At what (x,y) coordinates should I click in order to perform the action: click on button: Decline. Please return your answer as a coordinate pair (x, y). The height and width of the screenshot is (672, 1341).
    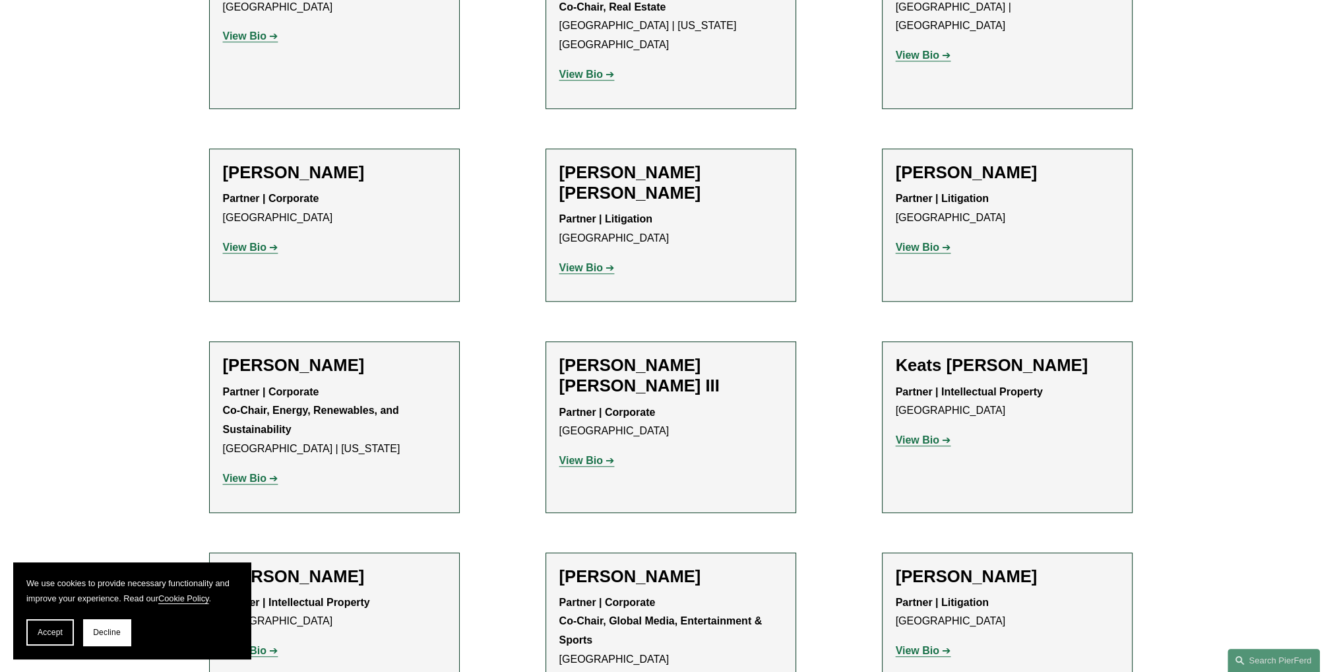
    Looking at the image, I should click on (107, 632).